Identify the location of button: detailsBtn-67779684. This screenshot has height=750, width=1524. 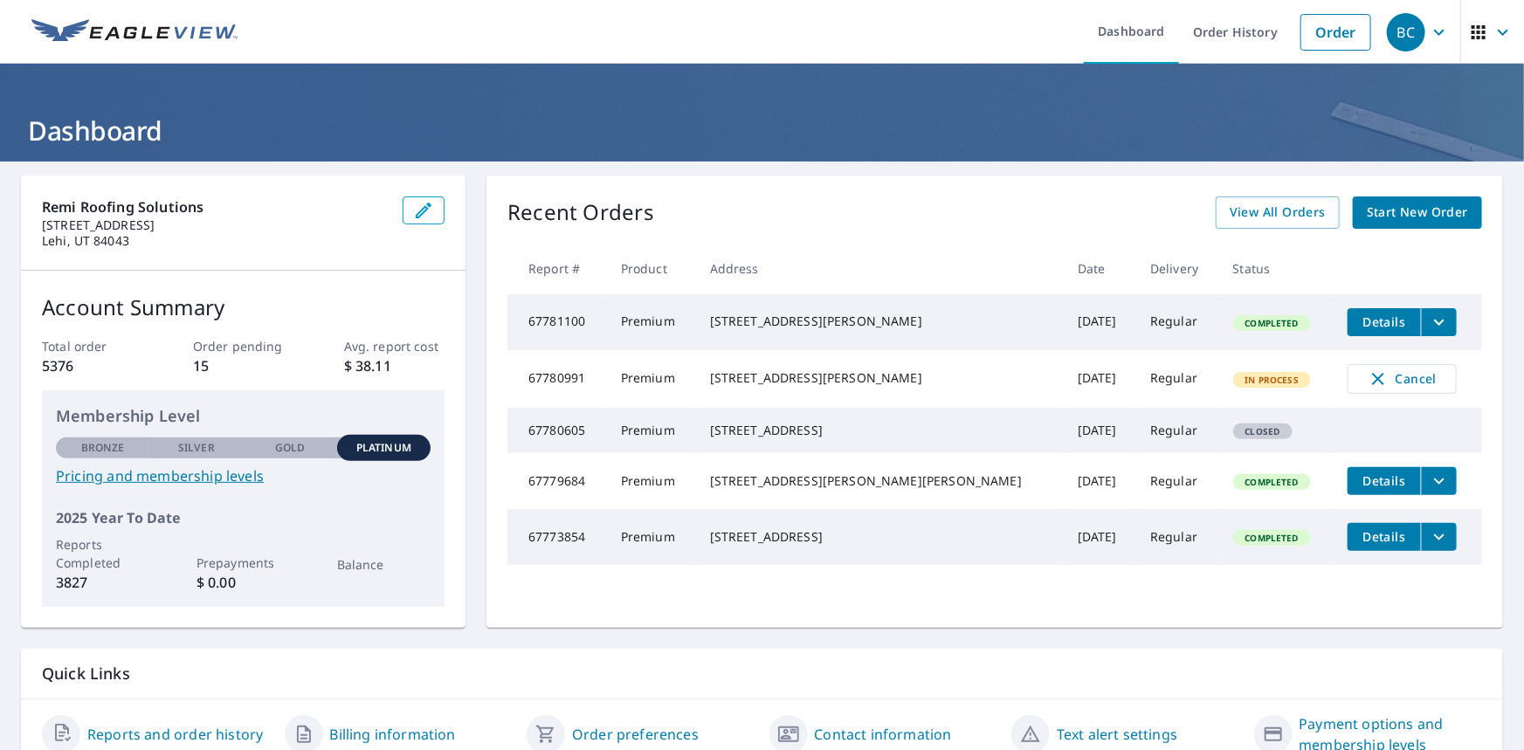
(1384, 481).